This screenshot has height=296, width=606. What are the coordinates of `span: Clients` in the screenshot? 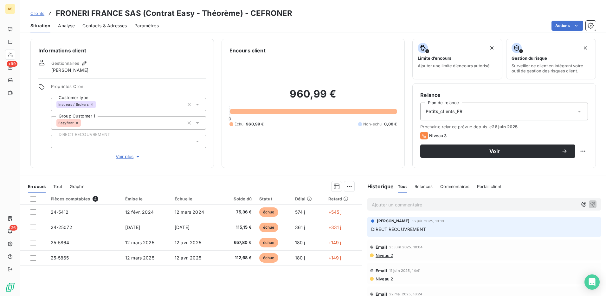 It's located at (37, 13).